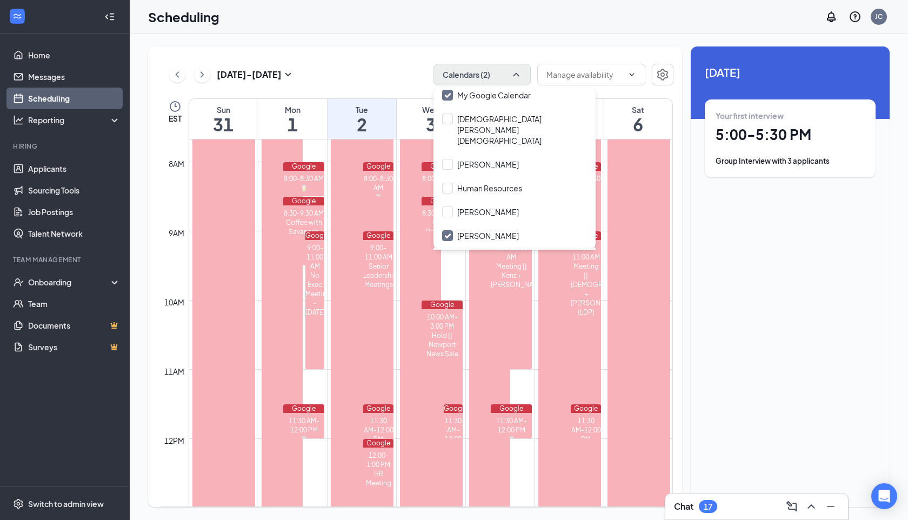 This screenshot has height=520, width=908. Describe the element at coordinates (75, 120) in the screenshot. I see `div: Reporting` at that location.